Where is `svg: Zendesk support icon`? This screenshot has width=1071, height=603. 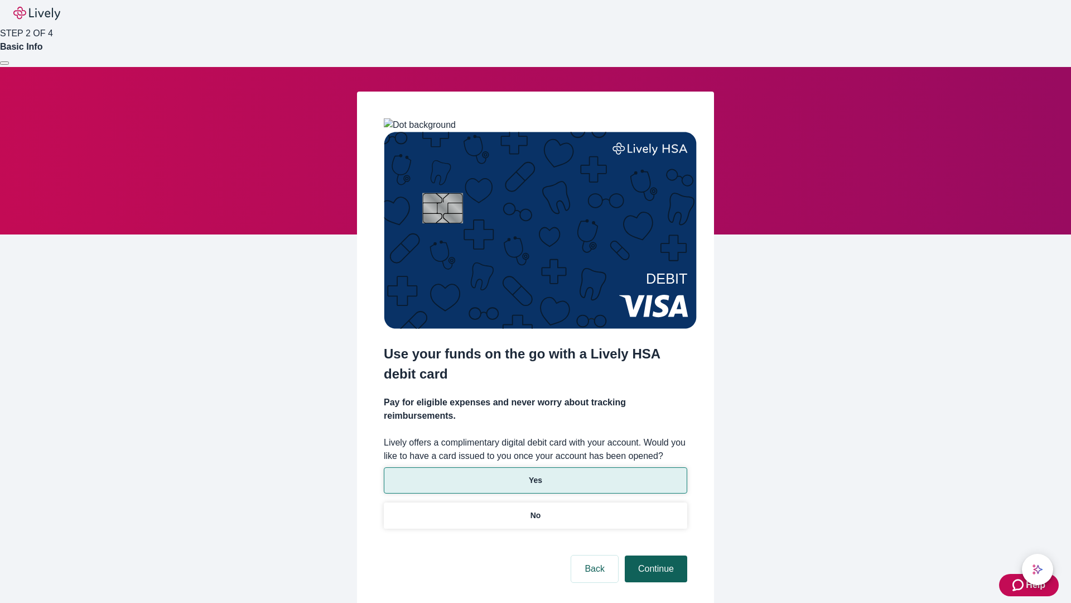
svg: Zendesk support icon is located at coordinates (1020, 585).